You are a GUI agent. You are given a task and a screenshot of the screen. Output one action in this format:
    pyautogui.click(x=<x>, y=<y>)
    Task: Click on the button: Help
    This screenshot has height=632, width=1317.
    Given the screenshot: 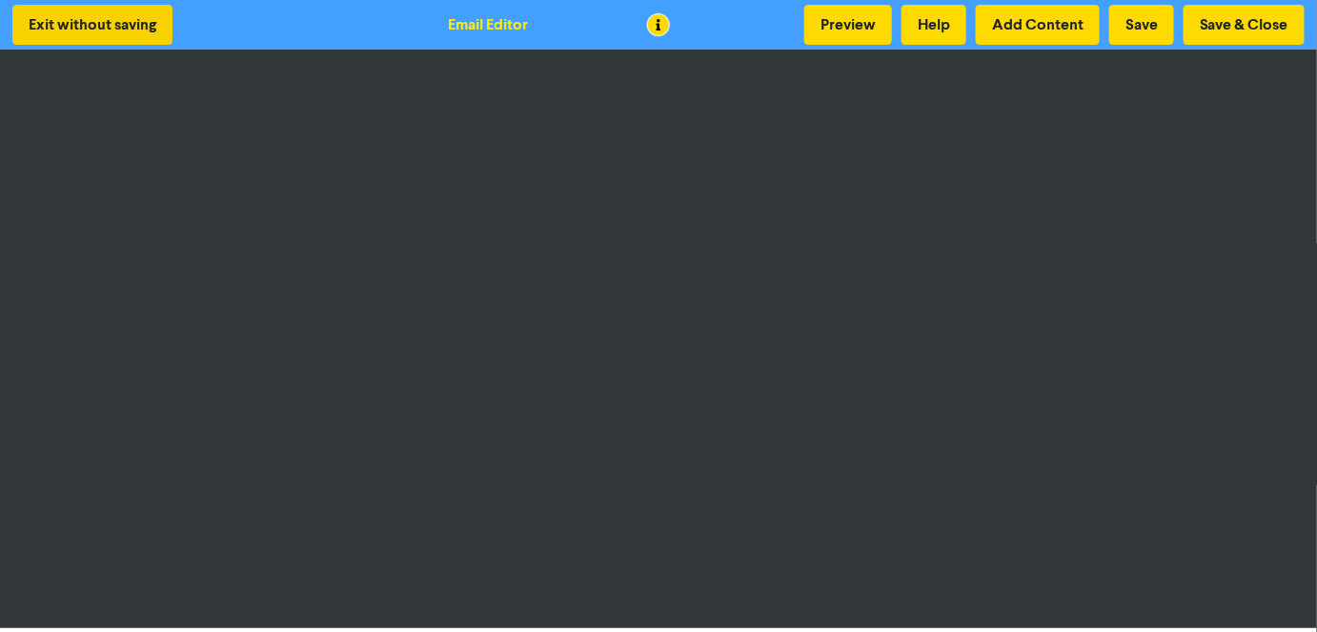 What is the action you would take?
    pyautogui.click(x=934, y=25)
    